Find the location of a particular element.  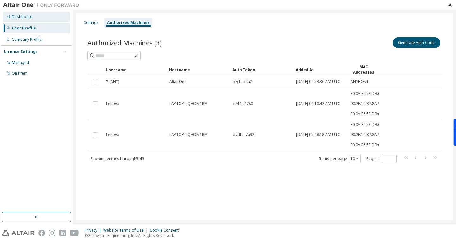

div: Settings is located at coordinates (91, 23).